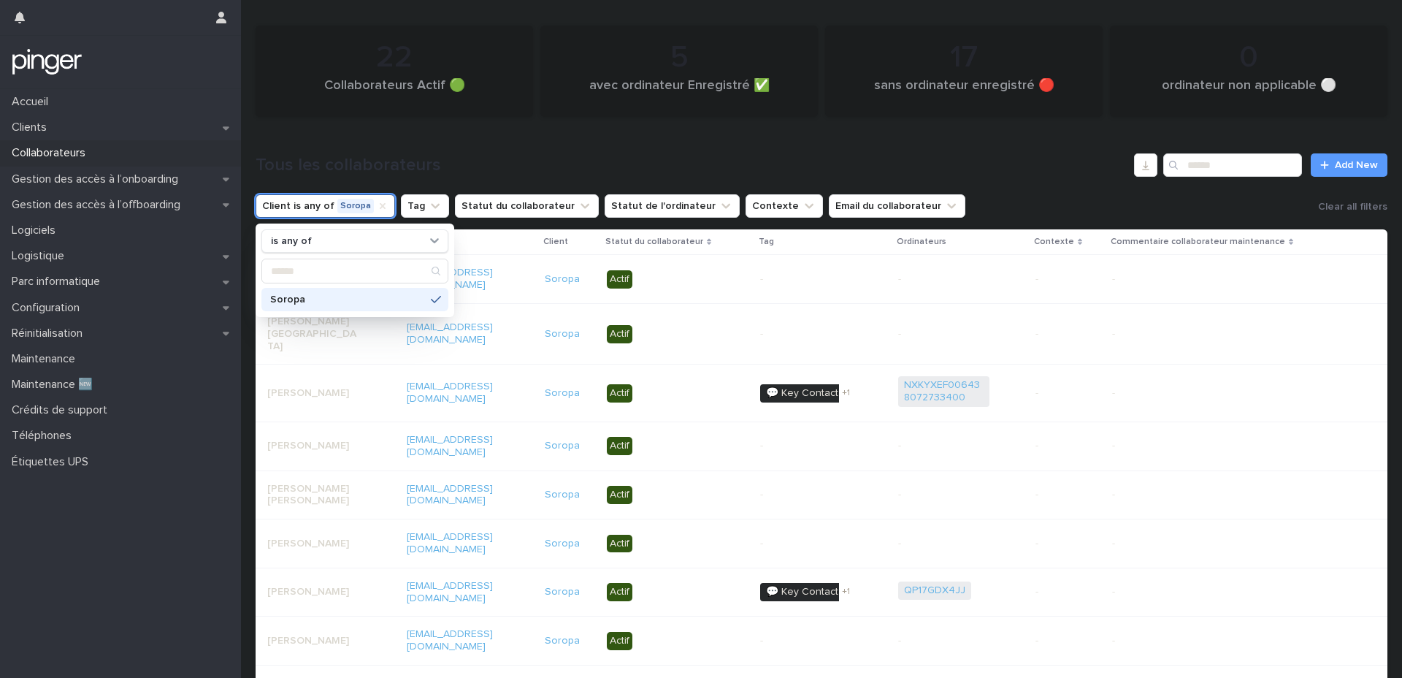 The width and height of the screenshot is (1402, 678). I want to click on div: 5, so click(679, 58).